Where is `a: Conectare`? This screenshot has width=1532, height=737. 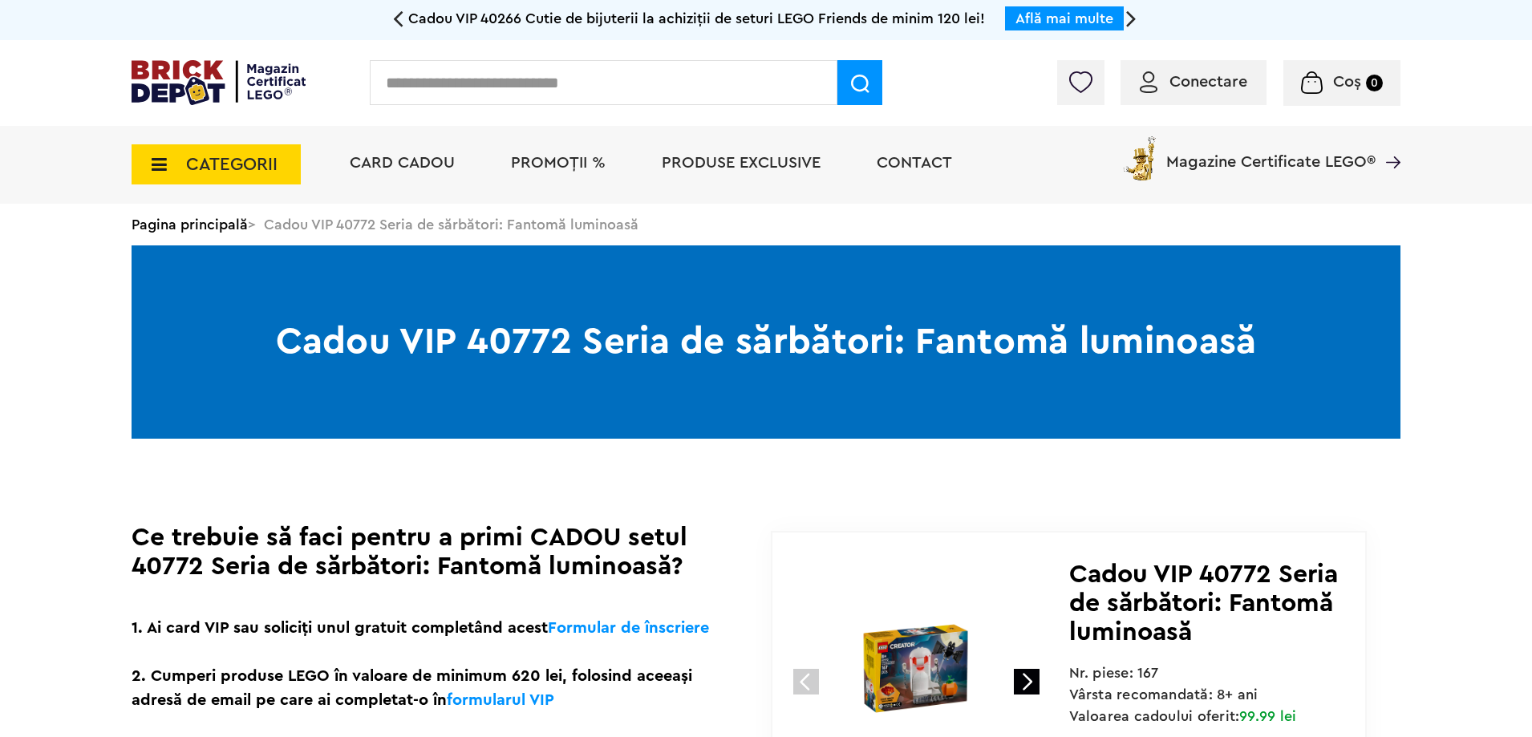
a: Conectare is located at coordinates (1194, 82).